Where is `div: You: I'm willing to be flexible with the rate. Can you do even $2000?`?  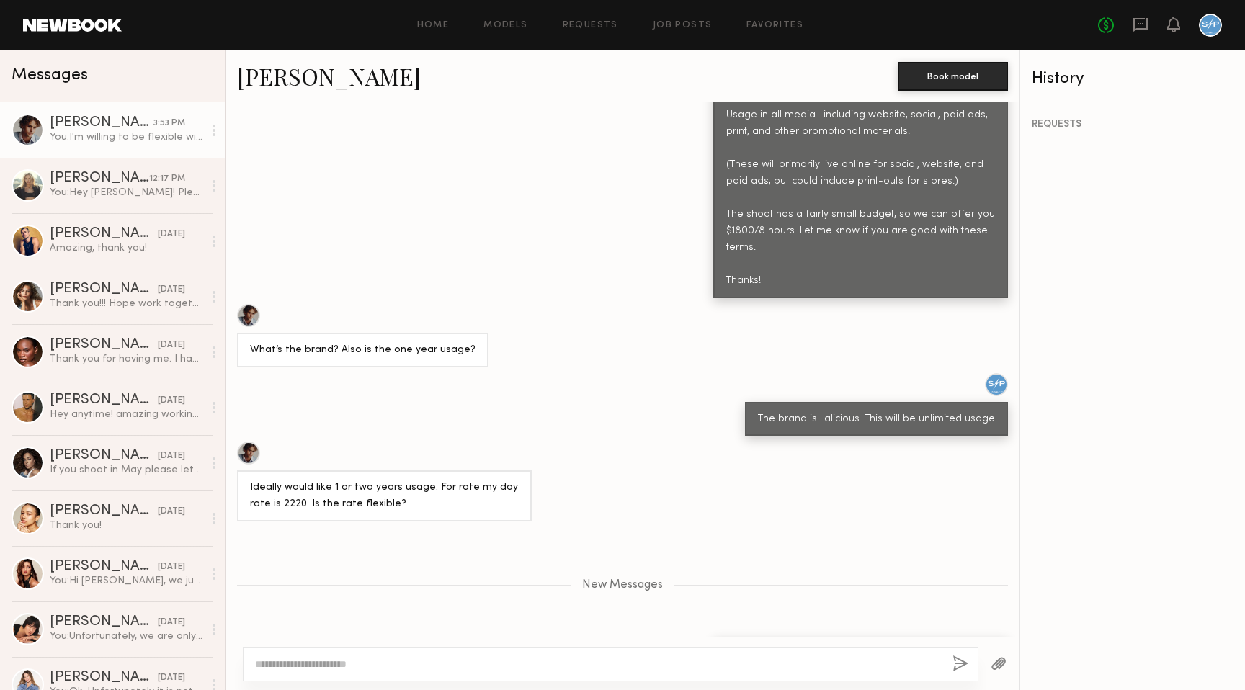
div: You: I'm willing to be flexible with the rate. Can you do even $2000? is located at coordinates (126, 137).